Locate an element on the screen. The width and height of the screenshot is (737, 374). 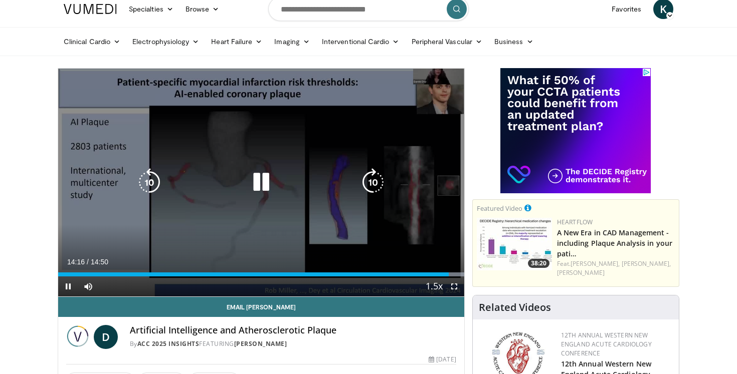
a: Electrophysiology is located at coordinates (165, 42).